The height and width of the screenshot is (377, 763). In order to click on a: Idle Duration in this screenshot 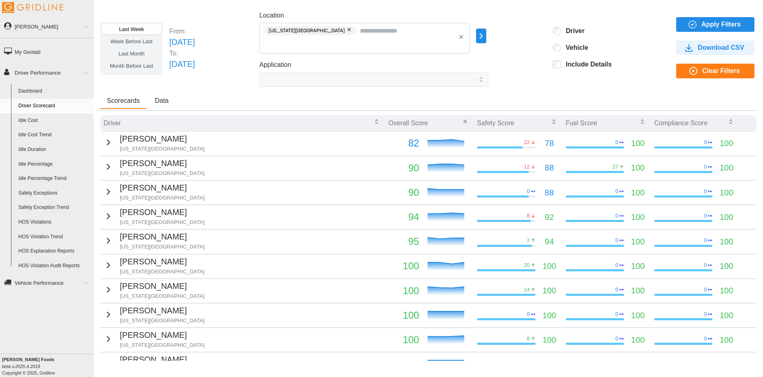, I will do `click(54, 150)`.